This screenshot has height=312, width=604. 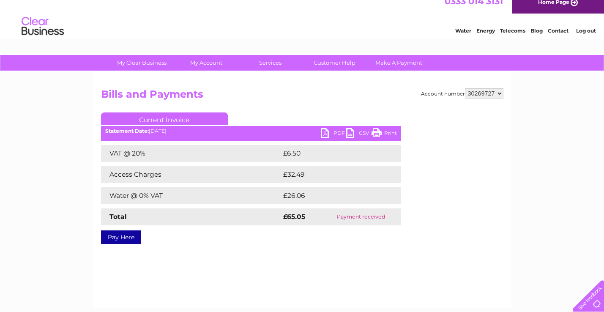 What do you see at coordinates (463, 39) in the screenshot?
I see `a: Water` at bounding box center [463, 39].